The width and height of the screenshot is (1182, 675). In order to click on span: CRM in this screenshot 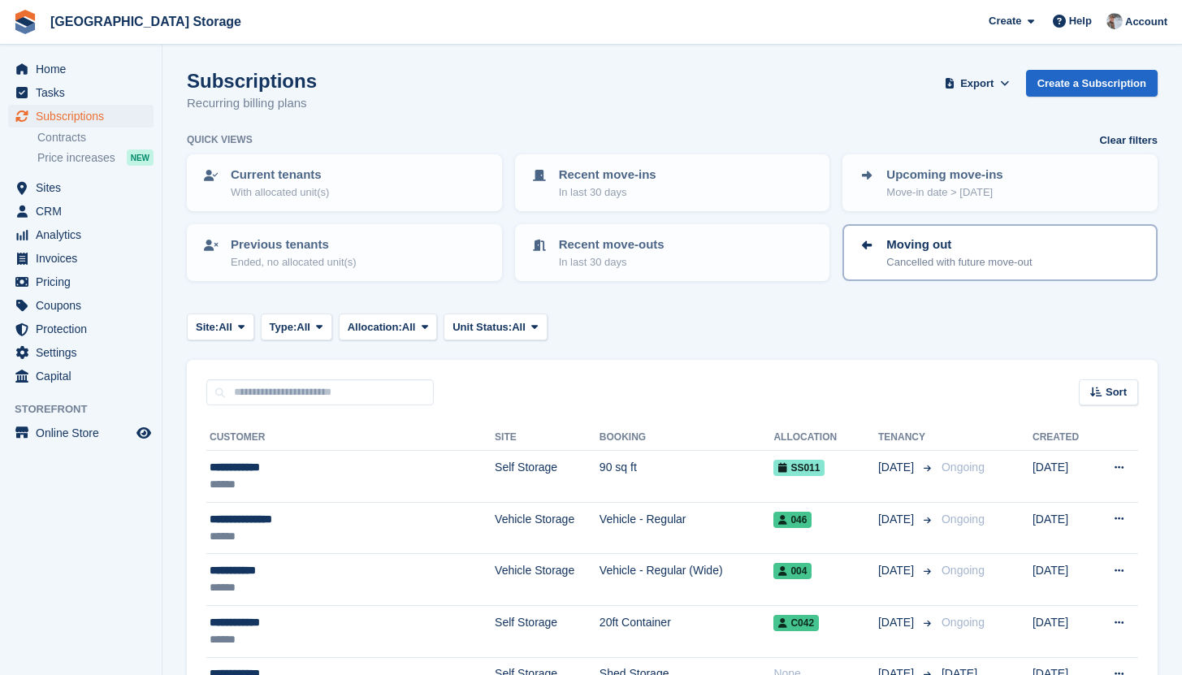, I will do `click(84, 211)`.